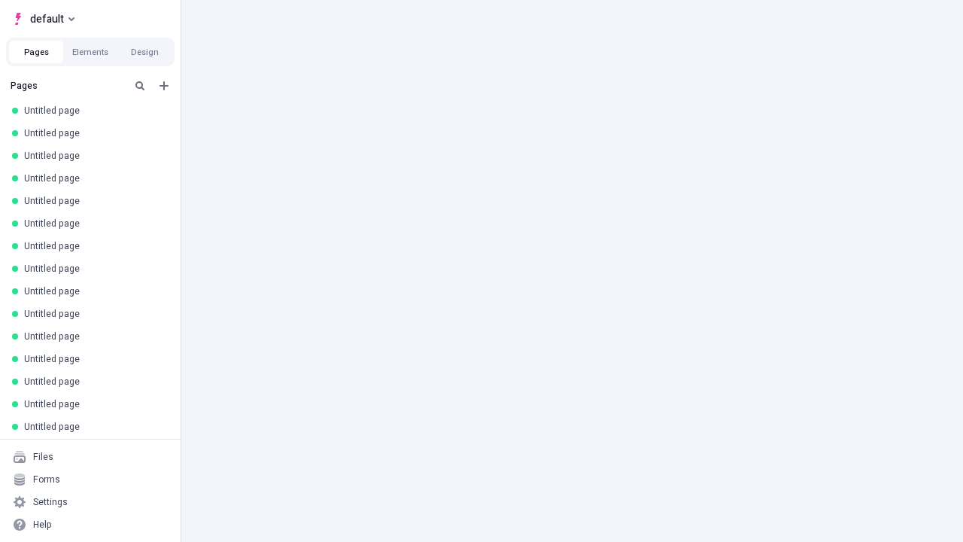 The image size is (963, 542). I want to click on span: default, so click(47, 19).